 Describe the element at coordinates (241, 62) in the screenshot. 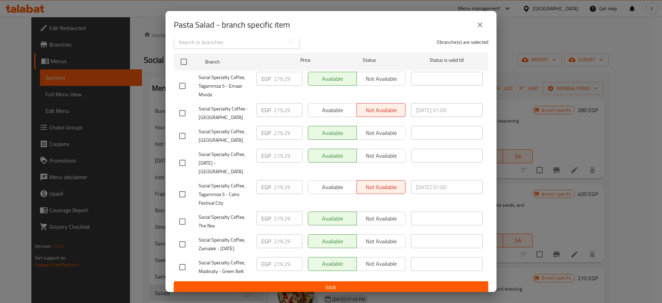

I see `span: Branch` at that location.